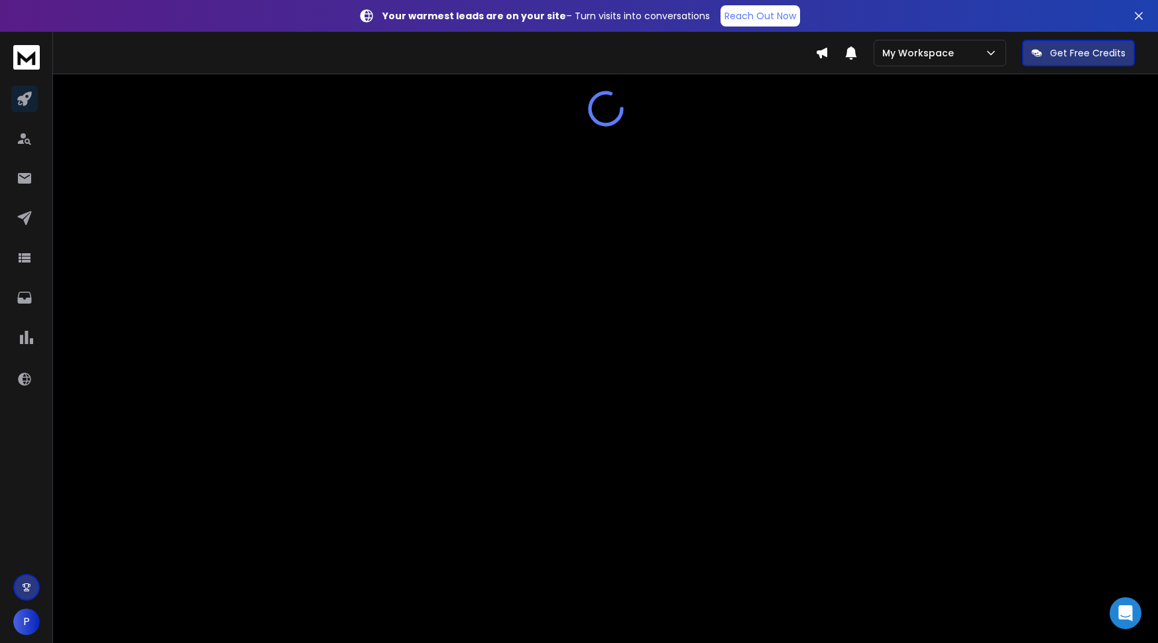 The width and height of the screenshot is (1158, 643). What do you see at coordinates (1078, 53) in the screenshot?
I see `button: Get Free Credits` at bounding box center [1078, 53].